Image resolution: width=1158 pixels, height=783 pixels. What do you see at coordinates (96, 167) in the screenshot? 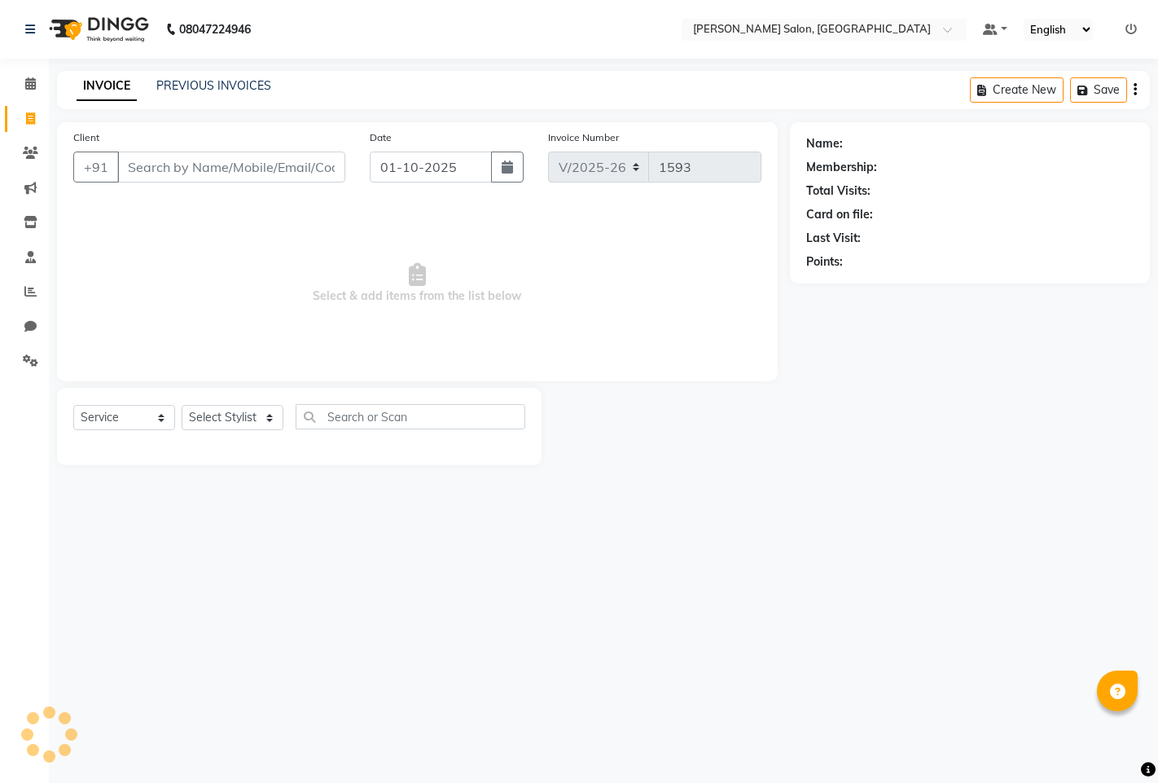
I see `button: +91` at bounding box center [96, 167].